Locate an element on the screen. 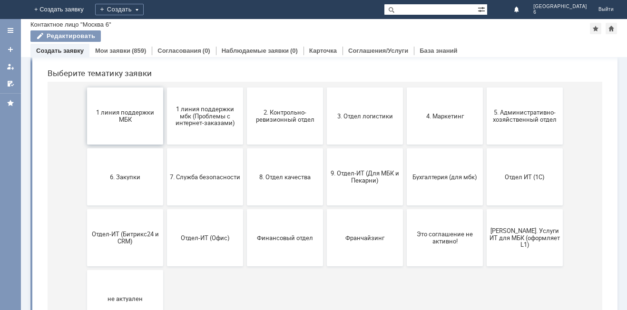  span: 2. Контрольно-ревизионный отдел is located at coordinates (245, 143).